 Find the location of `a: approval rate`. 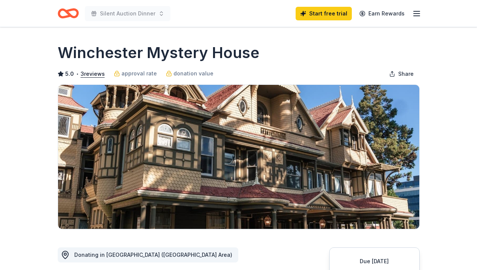

a: approval rate is located at coordinates (135, 74).